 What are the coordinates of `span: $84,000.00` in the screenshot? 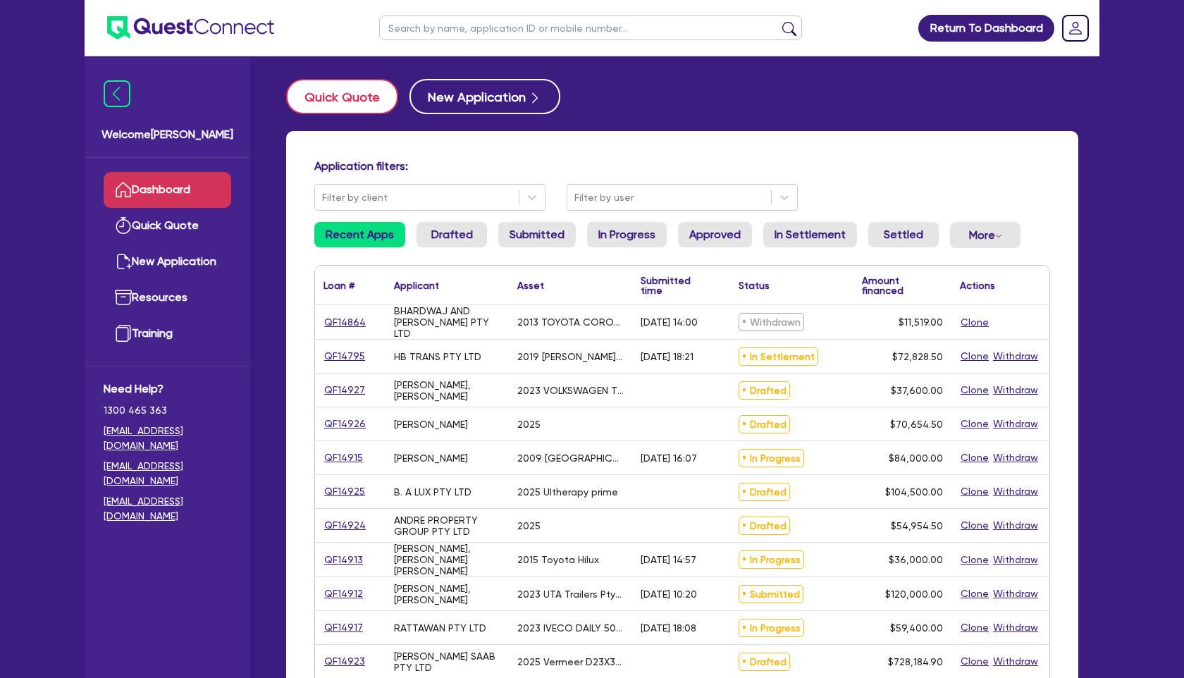 It's located at (915, 458).